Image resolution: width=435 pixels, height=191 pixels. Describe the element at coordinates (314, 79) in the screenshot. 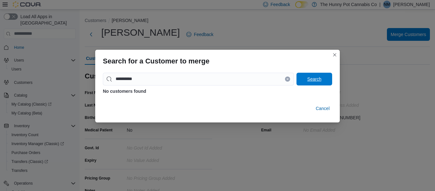

I see `span: Search` at that location.